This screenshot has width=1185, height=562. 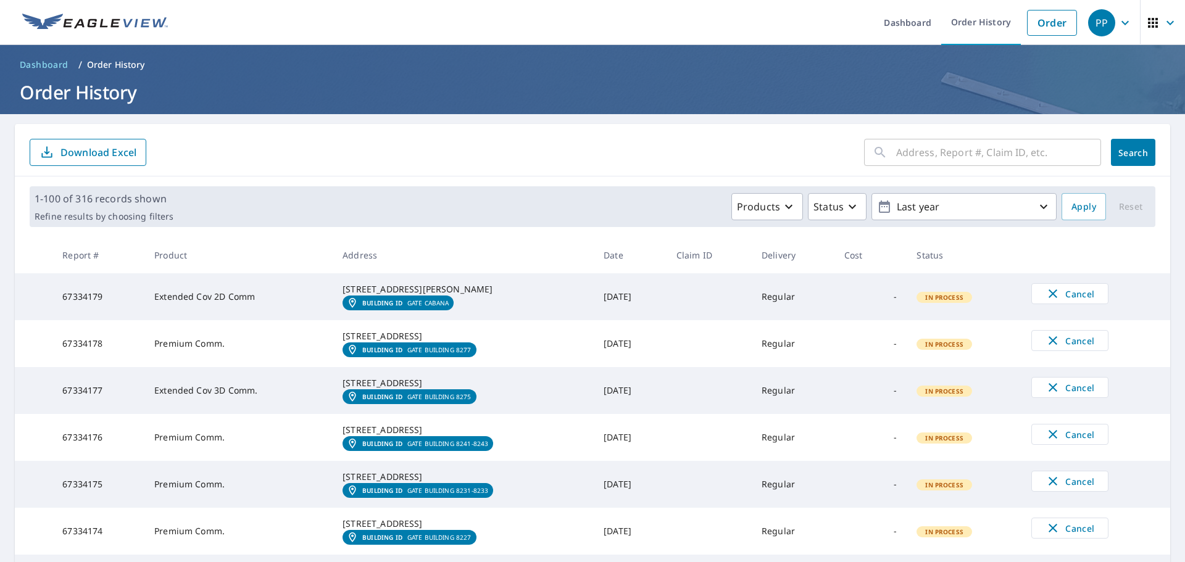 I want to click on p: Order History, so click(x=116, y=65).